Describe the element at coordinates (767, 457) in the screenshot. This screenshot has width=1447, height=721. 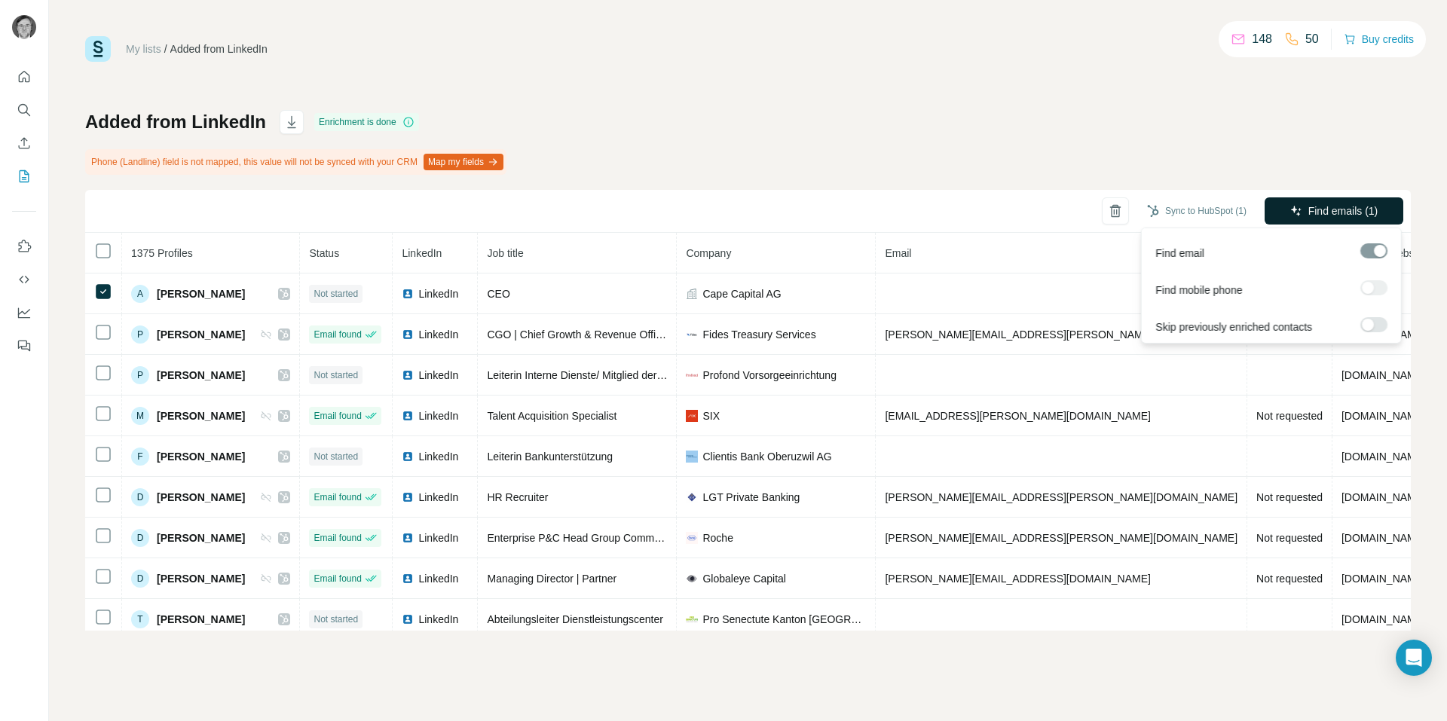
I see `span: Clientis Bank Oberuzwil AG` at that location.